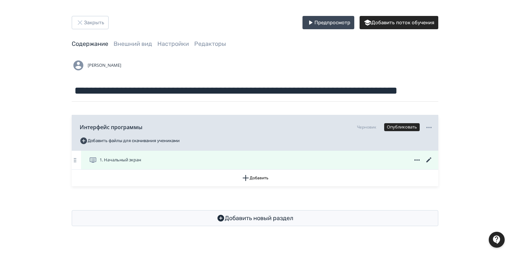 Image resolution: width=510 pixels, height=253 pixels. I want to click on span: Интерфейс программы, so click(111, 127).